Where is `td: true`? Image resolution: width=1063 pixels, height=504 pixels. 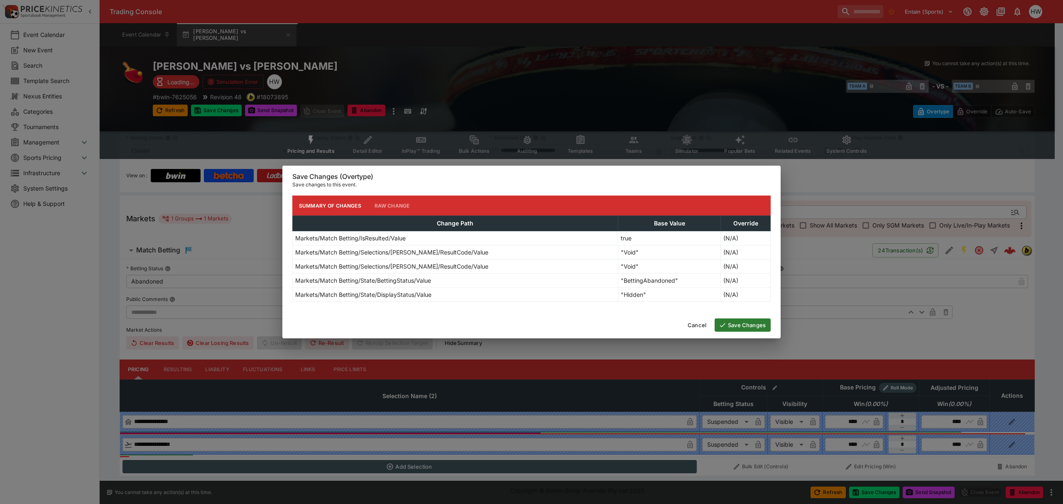
td: true is located at coordinates (670, 238).